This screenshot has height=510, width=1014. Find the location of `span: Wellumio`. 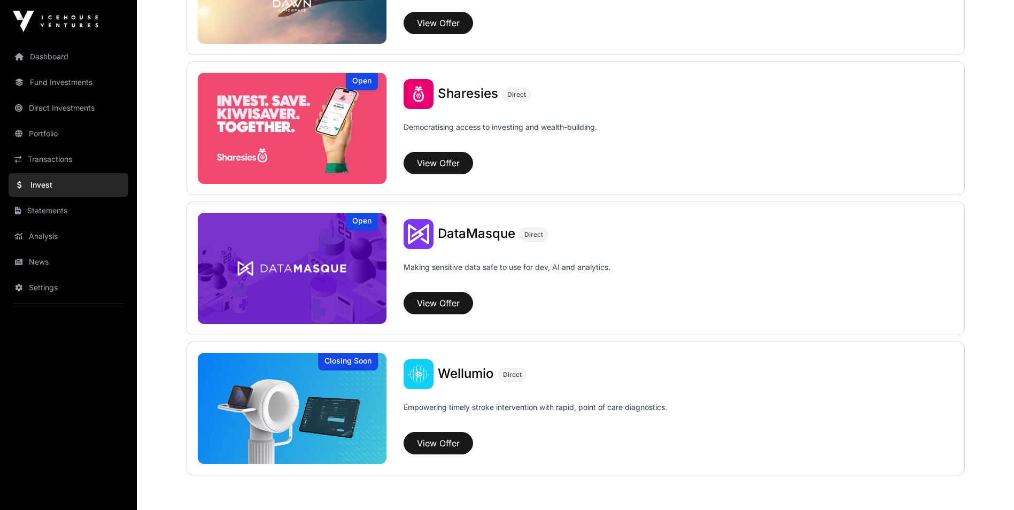

span: Wellumio is located at coordinates (466, 373).